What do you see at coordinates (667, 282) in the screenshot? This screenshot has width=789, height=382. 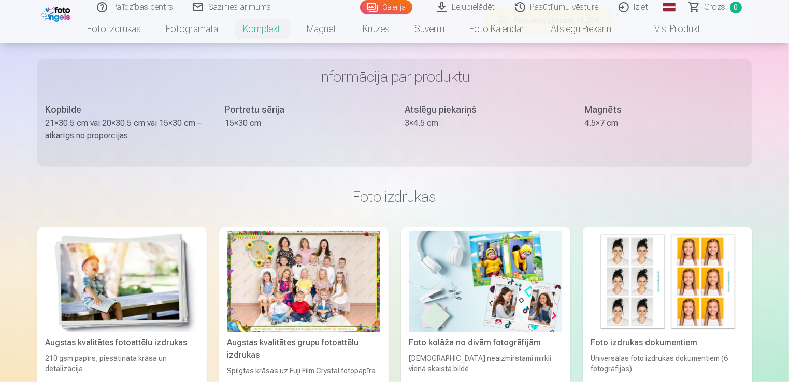 I see `img: Foto izdrukas dokumentiem` at bounding box center [667, 282].